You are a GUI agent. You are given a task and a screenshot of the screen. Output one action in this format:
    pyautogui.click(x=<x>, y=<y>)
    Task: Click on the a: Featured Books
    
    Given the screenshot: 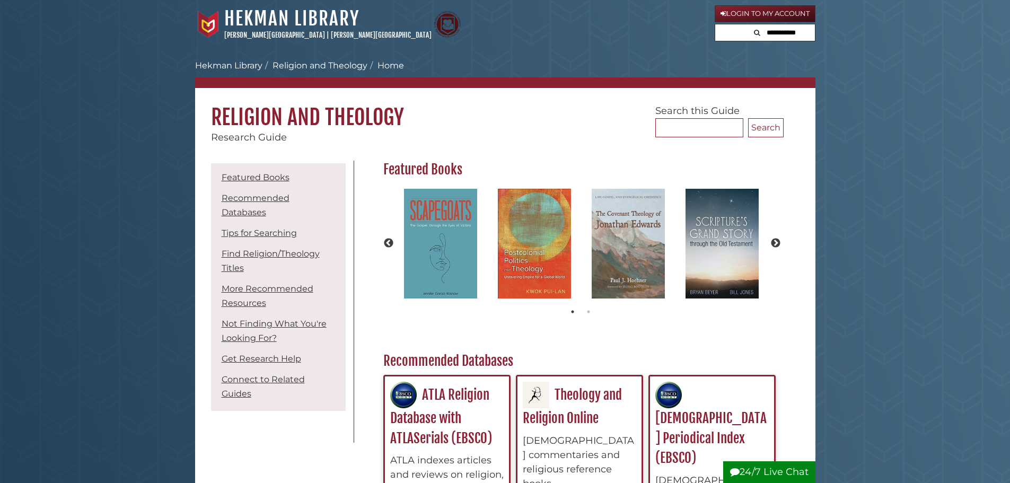 What is the action you would take?
    pyautogui.click(x=256, y=177)
    